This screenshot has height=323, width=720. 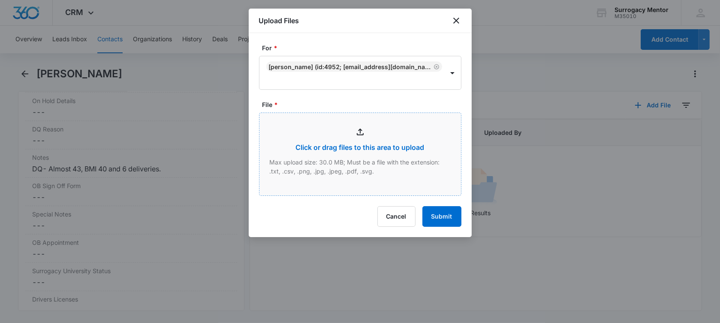 I want to click on h1: Upload Files, so click(x=279, y=21).